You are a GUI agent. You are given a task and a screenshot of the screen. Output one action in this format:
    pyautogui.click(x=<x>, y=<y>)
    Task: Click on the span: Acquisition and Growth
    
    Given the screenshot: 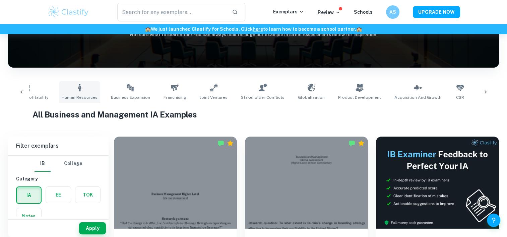 What is the action you would take?
    pyautogui.click(x=418, y=97)
    